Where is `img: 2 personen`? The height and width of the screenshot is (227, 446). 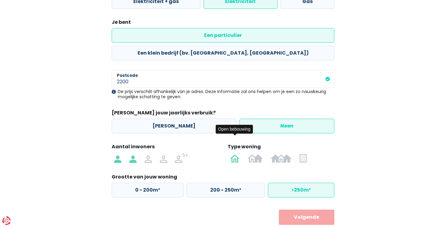
img: 2 personen is located at coordinates (133, 158).